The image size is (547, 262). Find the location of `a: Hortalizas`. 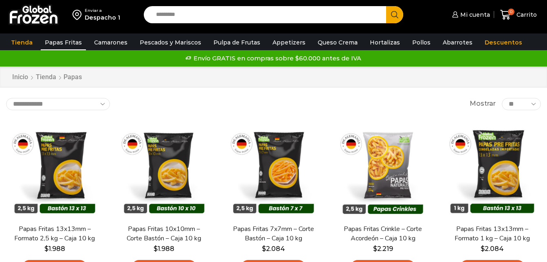

a: Hortalizas is located at coordinates (385, 42).